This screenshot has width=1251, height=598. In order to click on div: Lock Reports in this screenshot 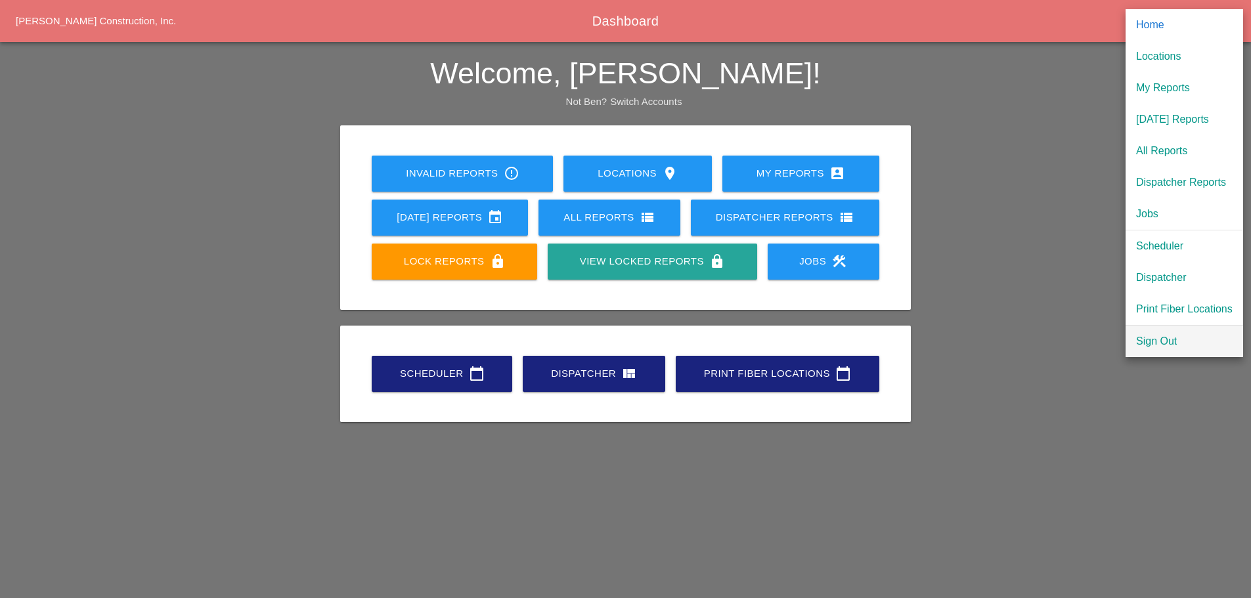, I will do `click(455, 261)`.